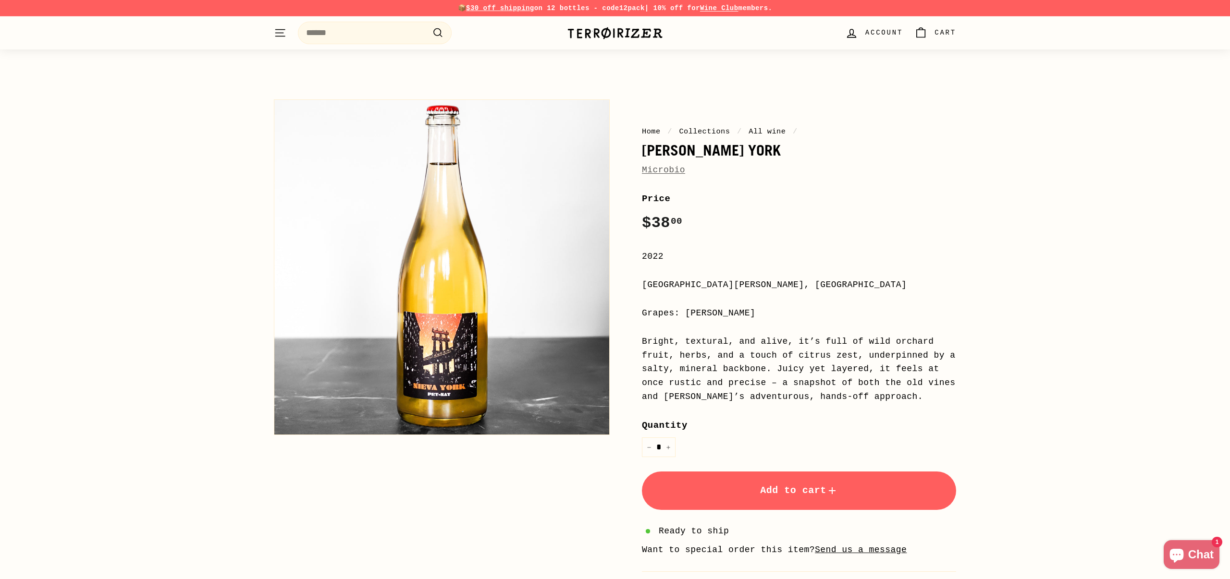 The image size is (1230, 579). What do you see at coordinates (632, 8) in the screenshot?
I see `strong: 12pack` at bounding box center [632, 8].